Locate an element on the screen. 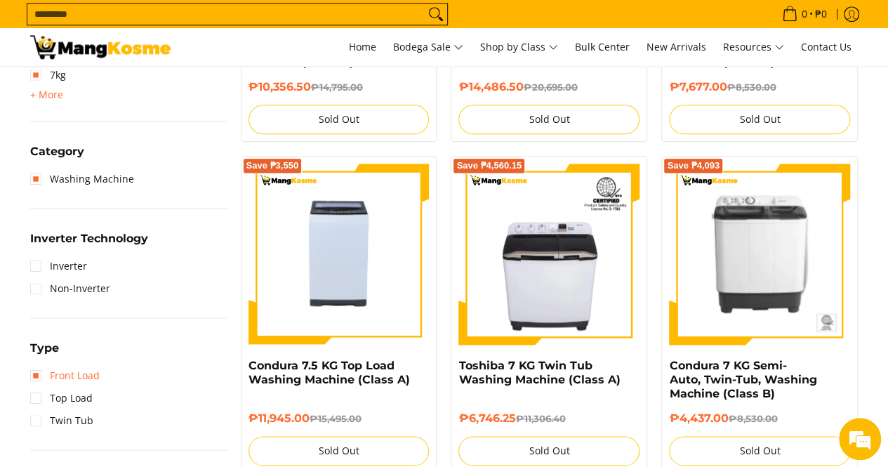 The width and height of the screenshot is (888, 467). div: Chat with us now is located at coordinates (154, 88).